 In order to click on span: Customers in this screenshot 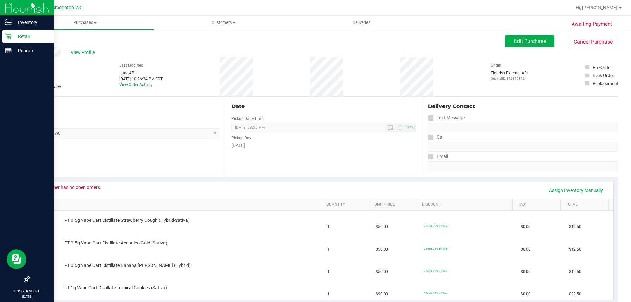, I will do `click(223, 23)`.